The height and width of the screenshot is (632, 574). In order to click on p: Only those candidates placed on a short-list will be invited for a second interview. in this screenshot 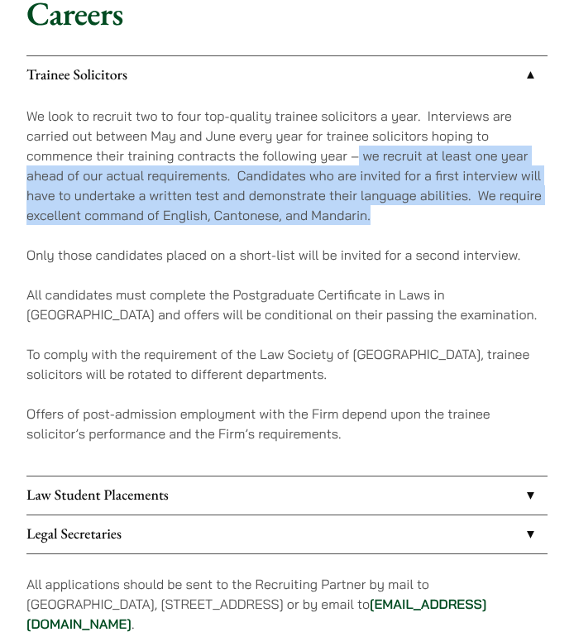, I will do `click(287, 255)`.